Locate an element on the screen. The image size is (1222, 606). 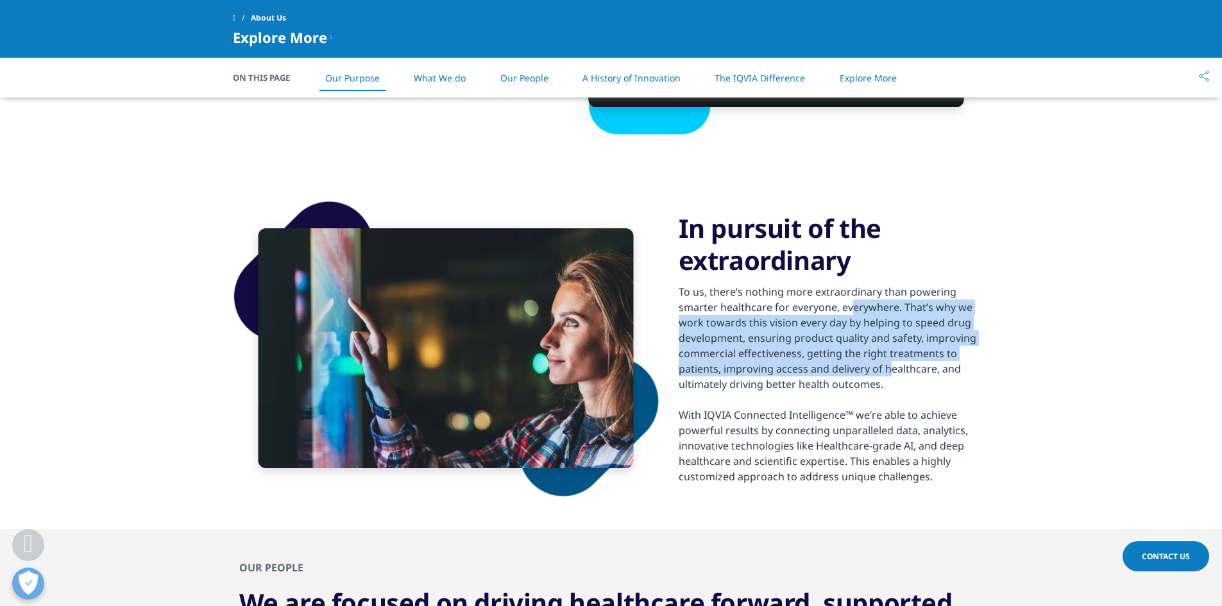
button: Open Preferences is located at coordinates (28, 584).